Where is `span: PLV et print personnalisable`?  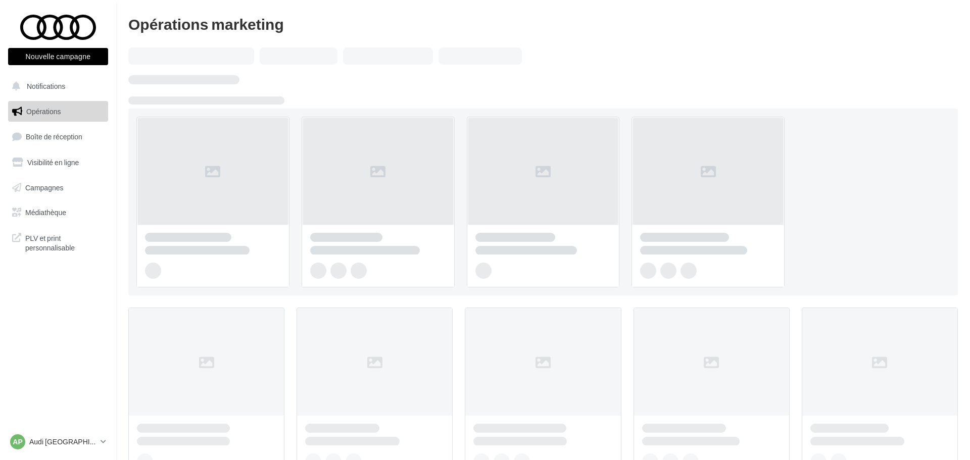
span: PLV et print personnalisable is located at coordinates (65, 242).